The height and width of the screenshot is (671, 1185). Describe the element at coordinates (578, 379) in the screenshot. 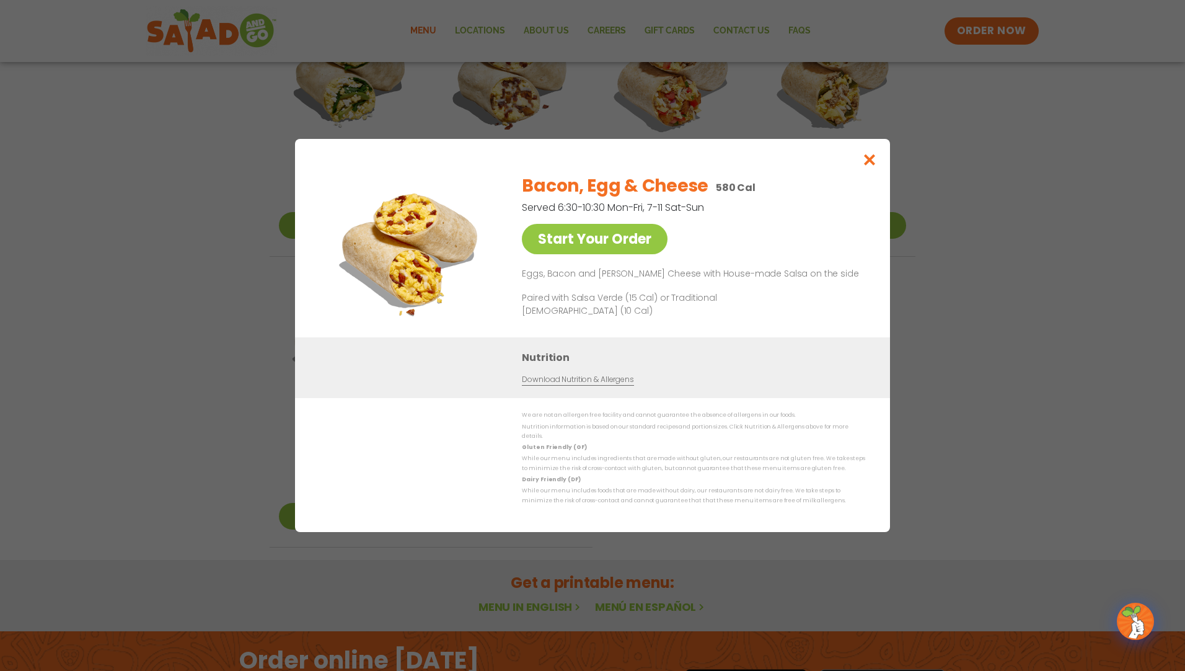

I see `a: Download Nutrition & Allergens` at that location.